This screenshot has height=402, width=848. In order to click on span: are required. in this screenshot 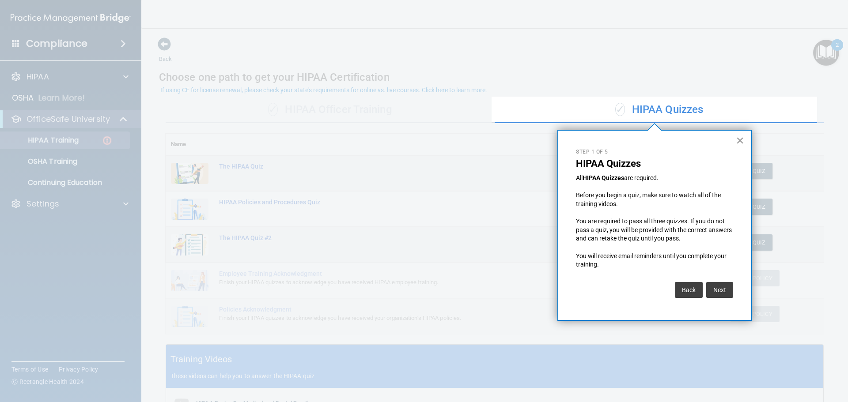, I will do `click(641, 178)`.